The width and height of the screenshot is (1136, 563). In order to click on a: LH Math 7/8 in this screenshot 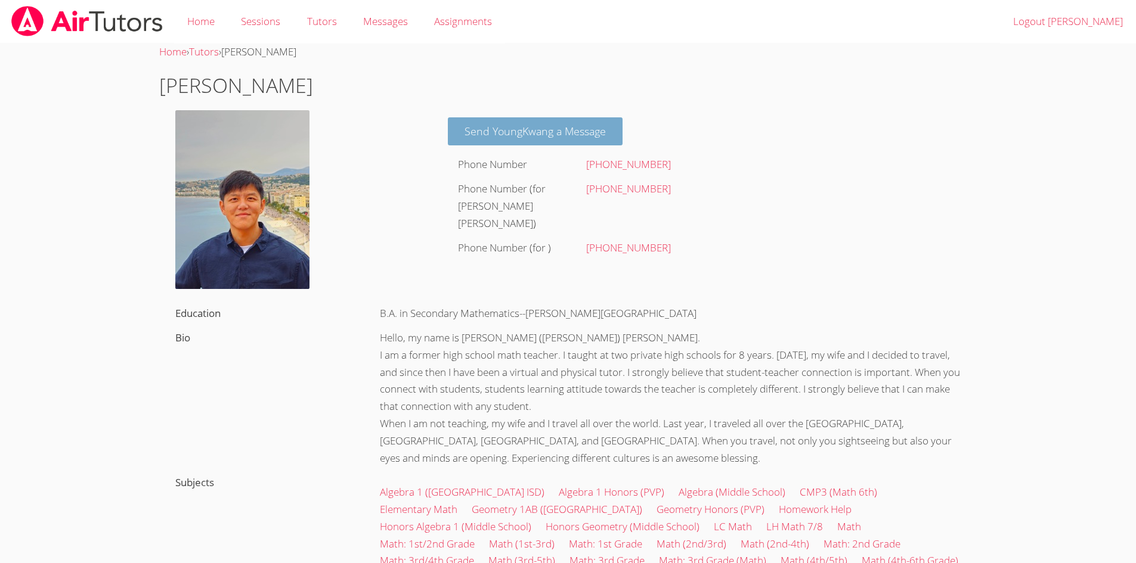, I will do `click(794, 526)`.